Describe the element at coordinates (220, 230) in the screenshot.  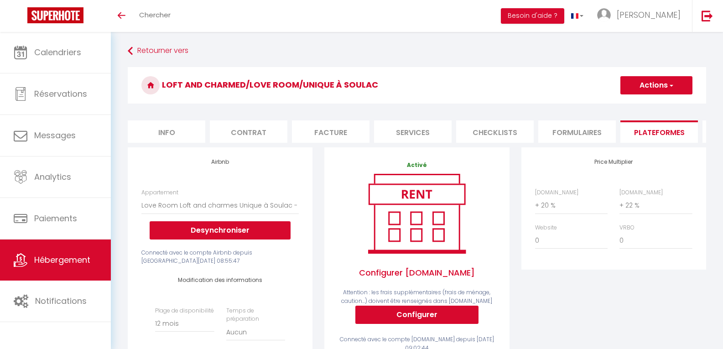
I see `button: Desynchroniser` at that location.